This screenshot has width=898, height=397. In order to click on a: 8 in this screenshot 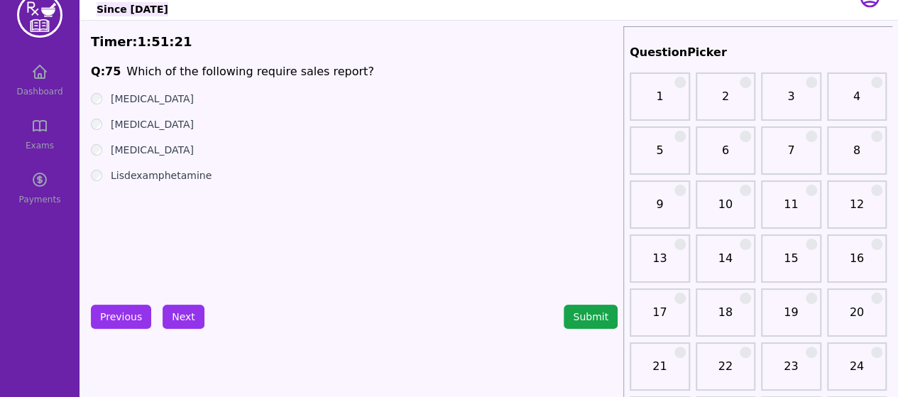, I will do `click(857, 156)`.